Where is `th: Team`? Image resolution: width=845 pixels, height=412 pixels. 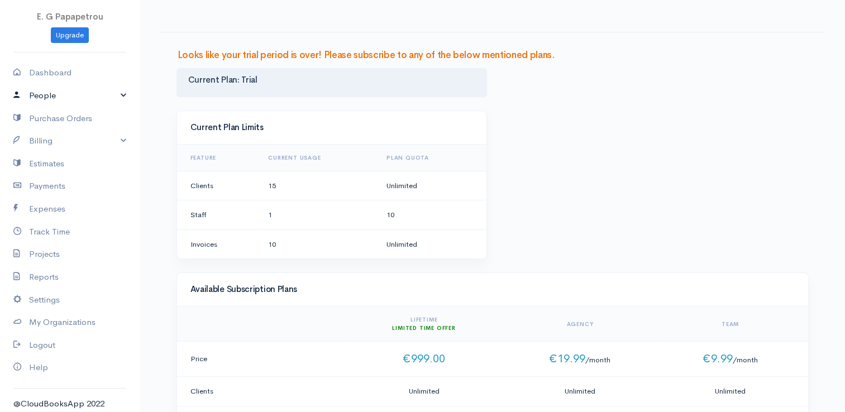 th: Team is located at coordinates (732, 324).